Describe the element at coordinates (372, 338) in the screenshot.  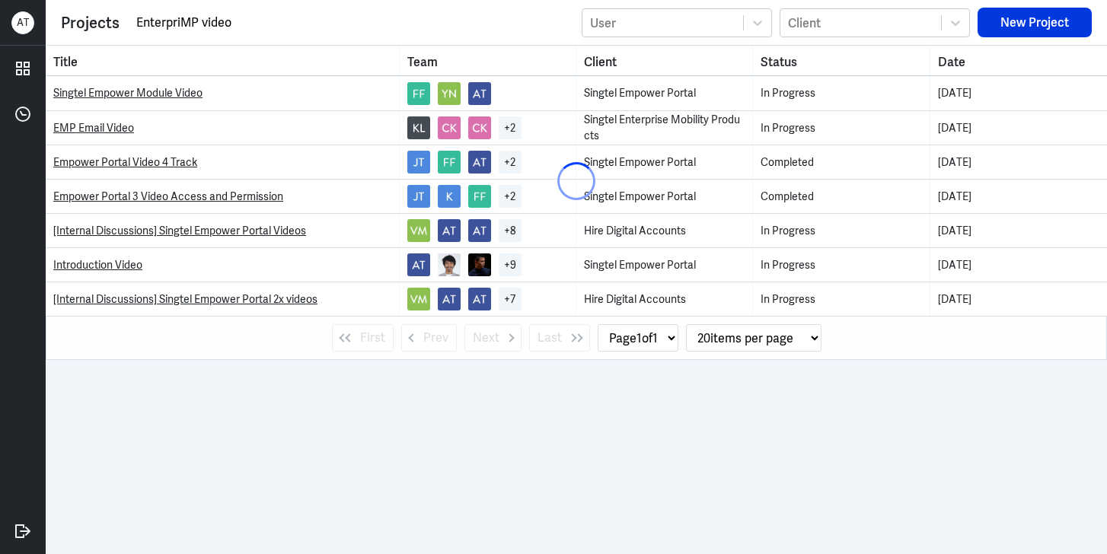
I see `span: First` at that location.